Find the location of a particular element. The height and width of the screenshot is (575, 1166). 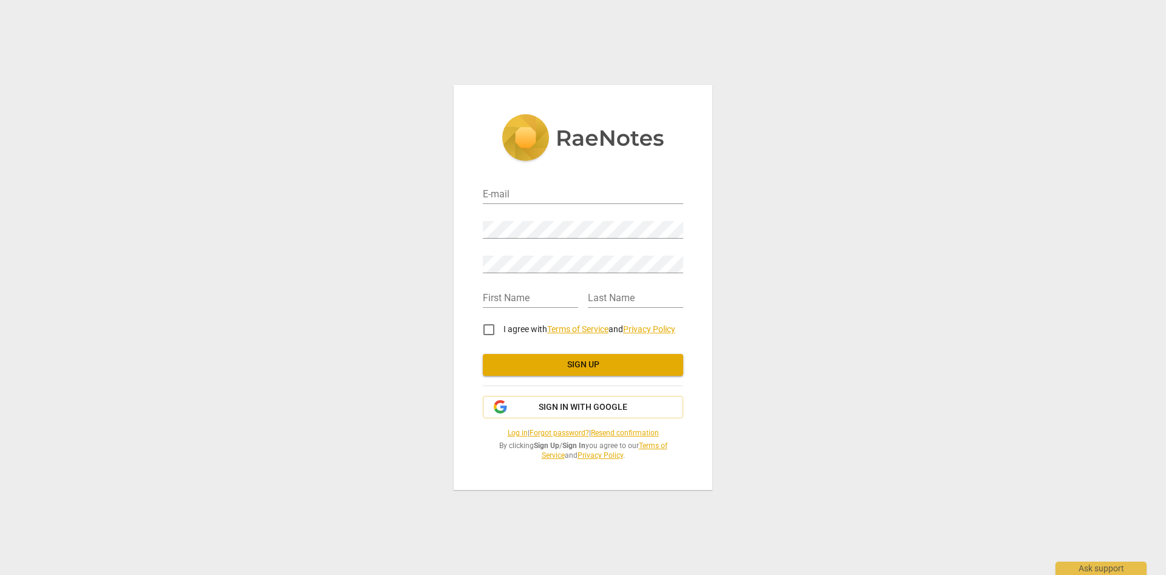

b: Sign In is located at coordinates (574, 446).